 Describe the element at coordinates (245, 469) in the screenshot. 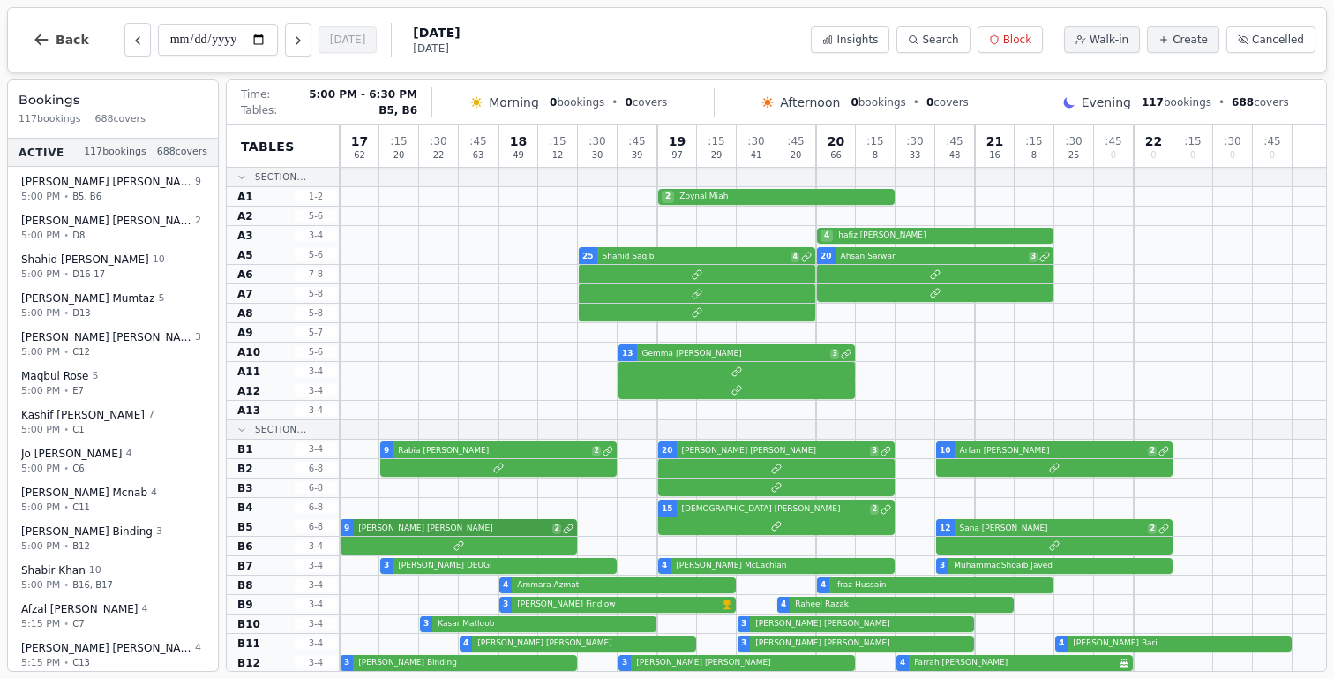

I see `span: B2` at that location.